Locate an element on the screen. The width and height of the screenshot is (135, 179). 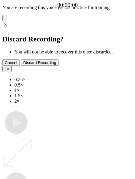
button: Discard Recording is located at coordinates (40, 63).